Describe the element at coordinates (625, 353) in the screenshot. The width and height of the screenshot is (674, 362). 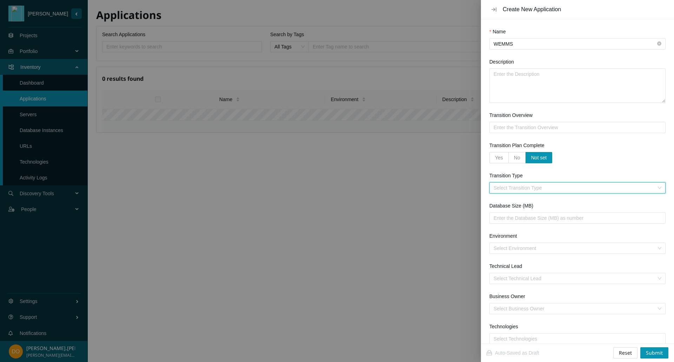
I see `button: Reset` at that location.